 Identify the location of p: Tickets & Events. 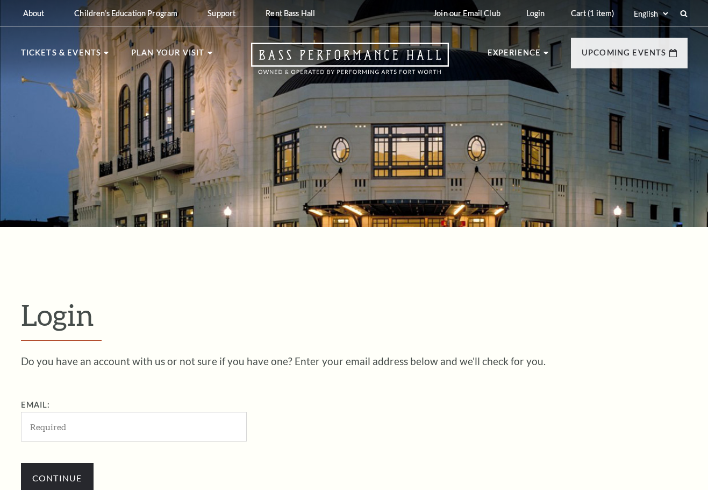
(61, 56).